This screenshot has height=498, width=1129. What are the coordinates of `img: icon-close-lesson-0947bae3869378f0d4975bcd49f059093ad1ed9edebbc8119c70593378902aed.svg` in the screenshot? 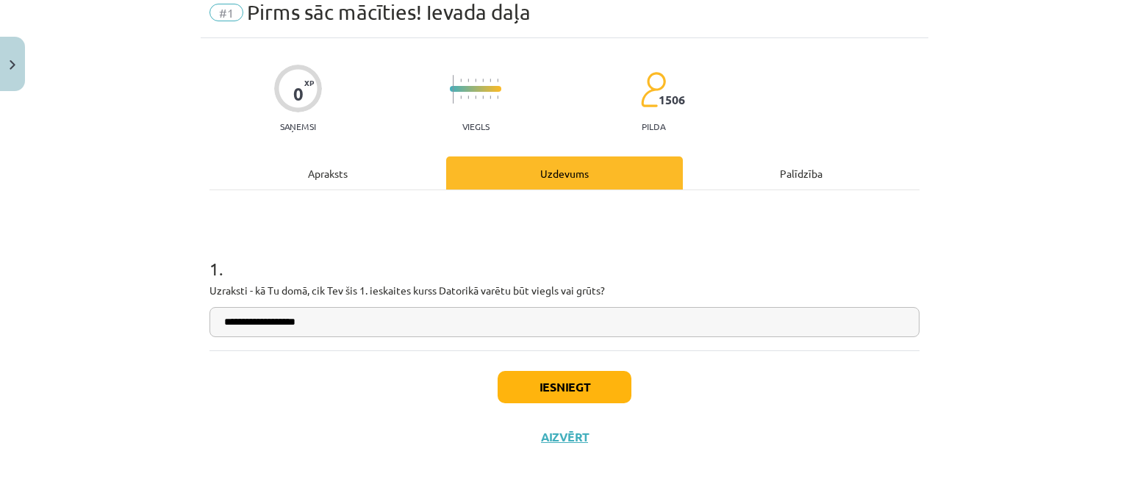 It's located at (12, 65).